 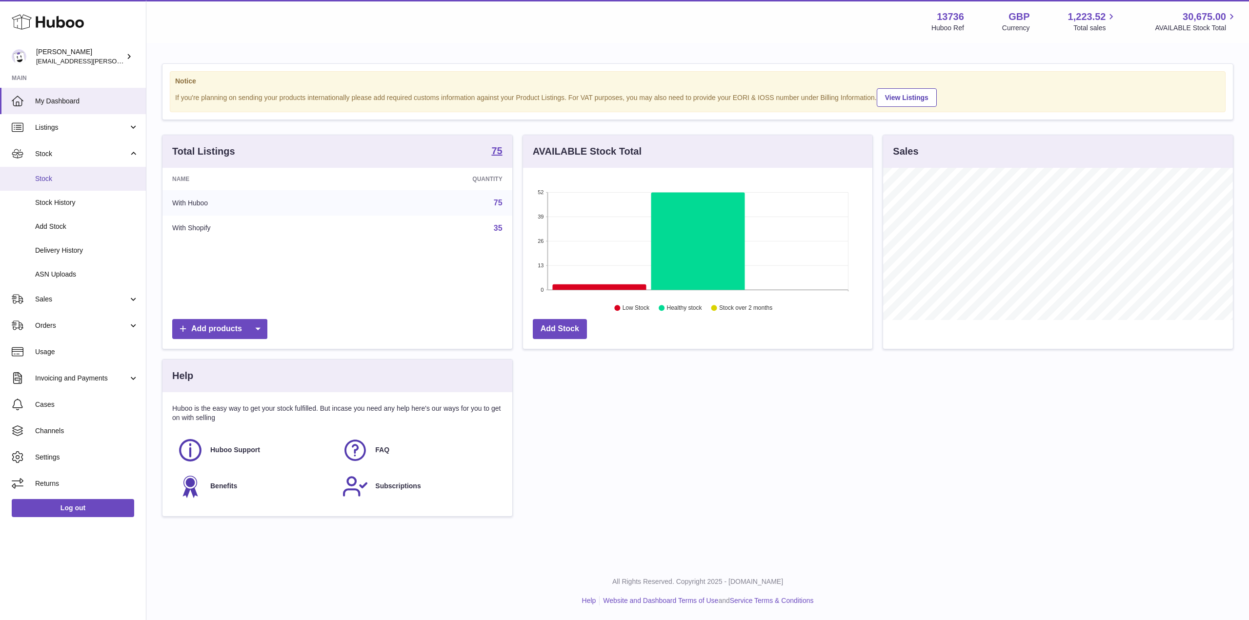 I want to click on strong: GBP, so click(x=1019, y=17).